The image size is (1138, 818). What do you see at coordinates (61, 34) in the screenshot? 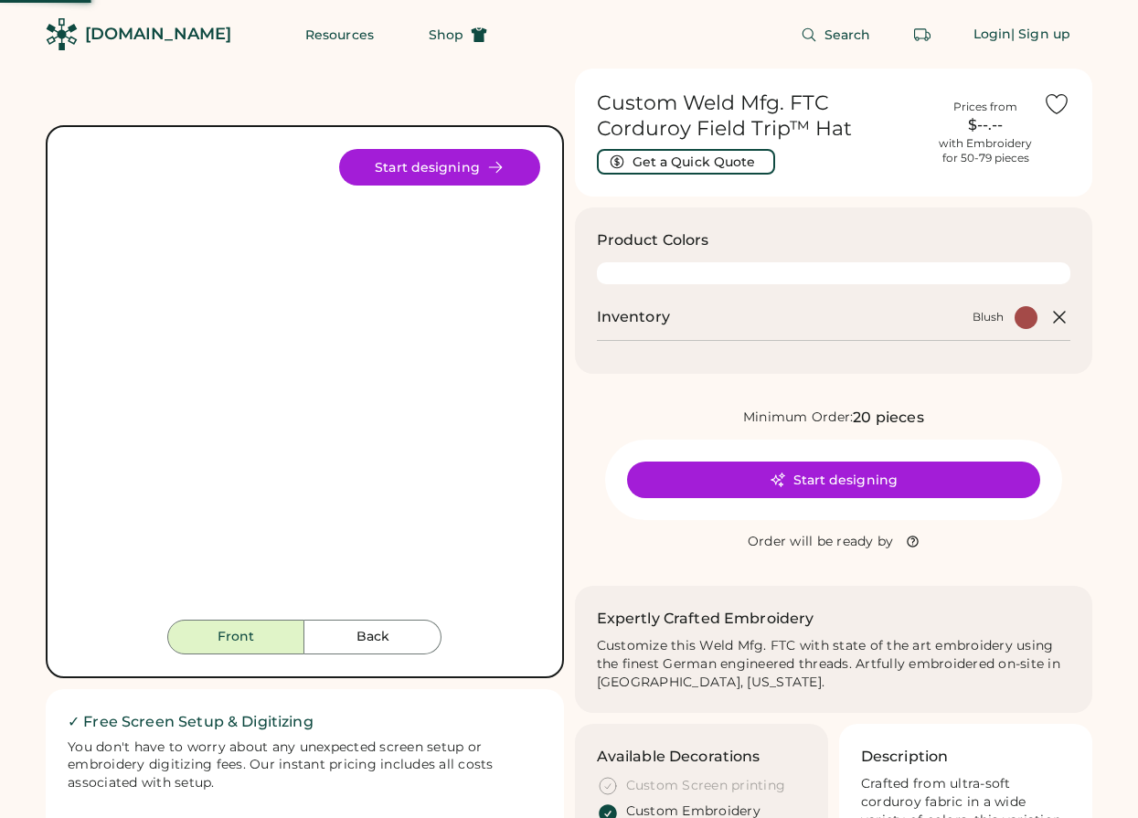
I see `img: Rendered Logo - Screens` at bounding box center [61, 34].